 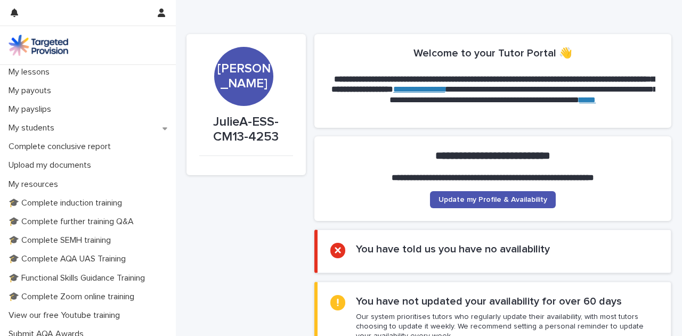 What do you see at coordinates (32, 109) in the screenshot?
I see `p: My payslips` at bounding box center [32, 109].